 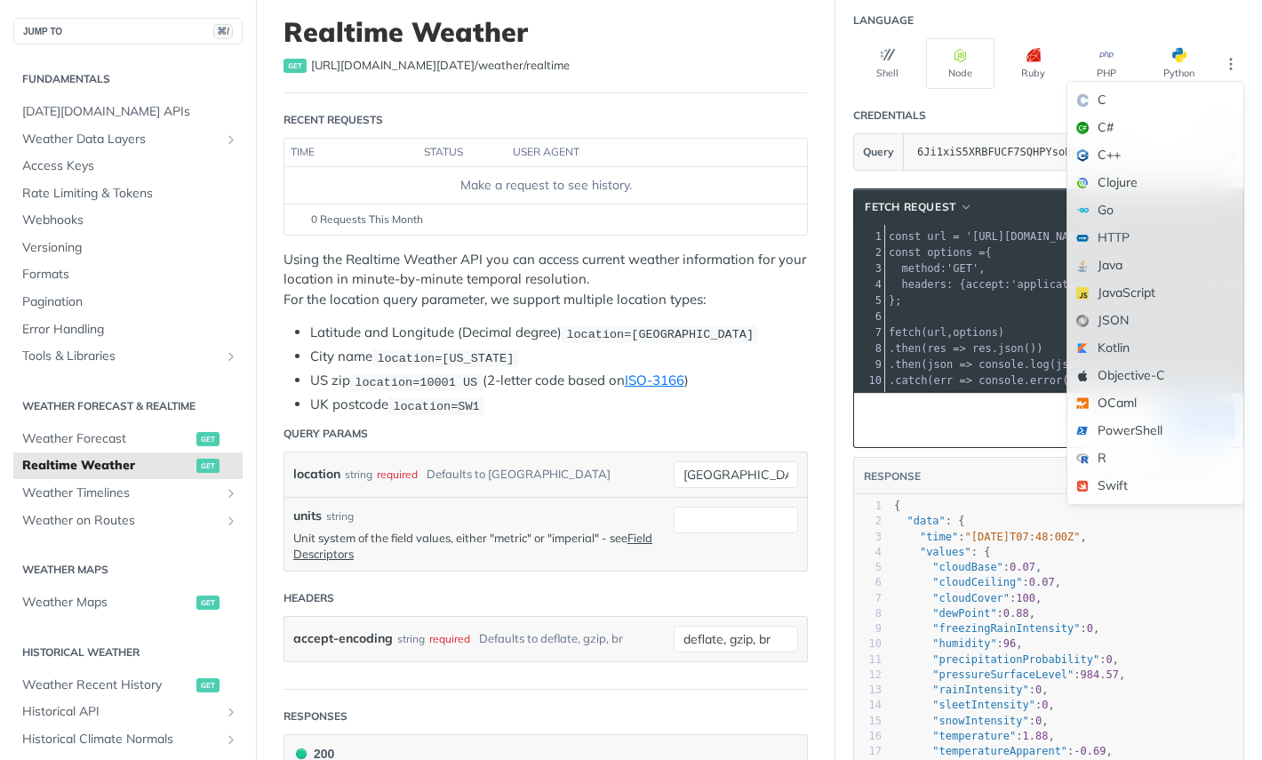 I want to click on div: HTTP, so click(x=1155, y=237).